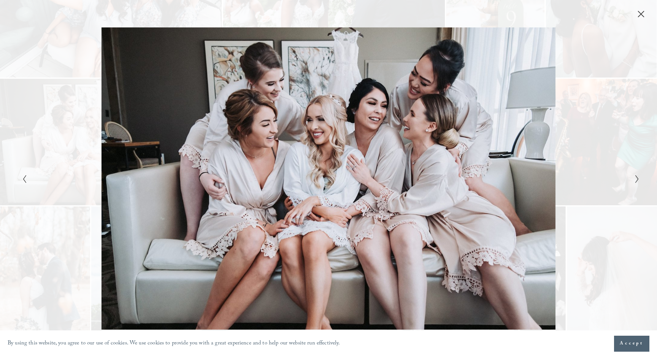 Image resolution: width=657 pixels, height=357 pixels. Describe the element at coordinates (641, 14) in the screenshot. I see `button: Close` at that location.